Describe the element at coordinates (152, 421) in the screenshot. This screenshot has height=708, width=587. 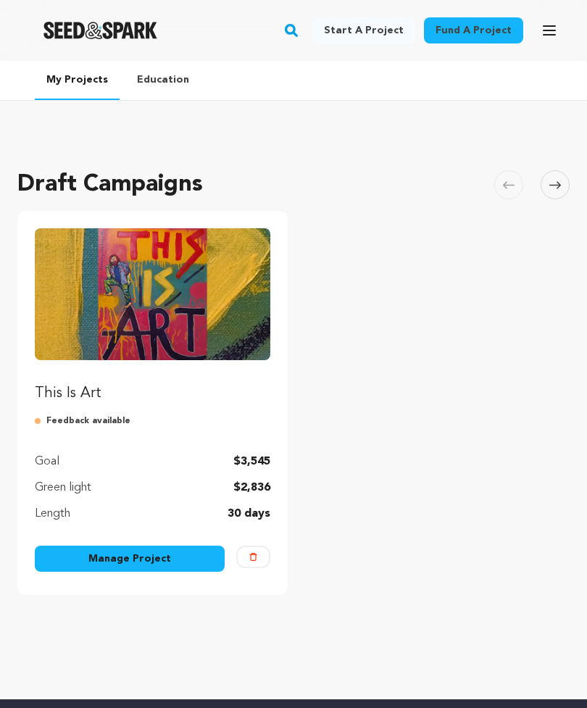
I see `p: Feedback available` at that location.